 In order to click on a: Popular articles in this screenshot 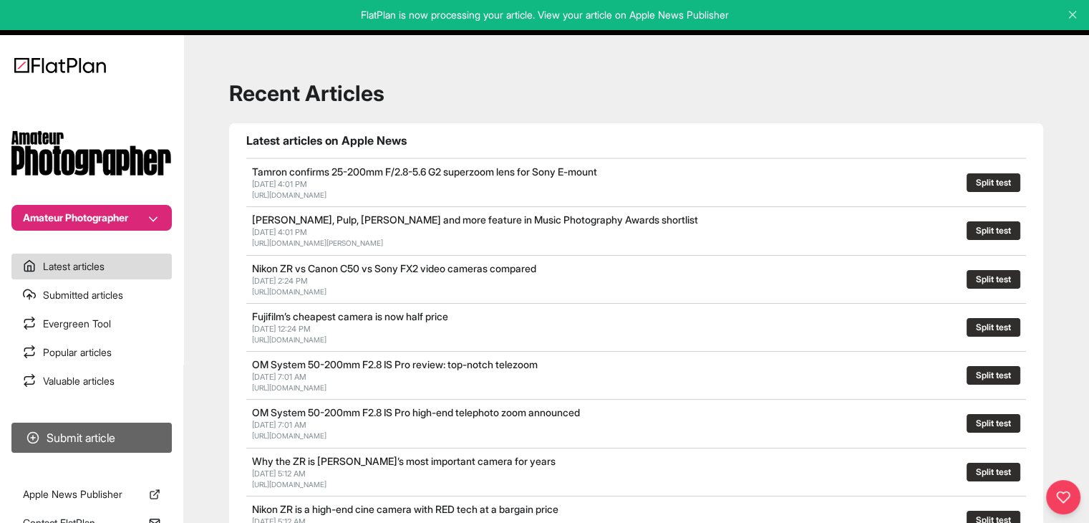, I will do `click(92, 352)`.